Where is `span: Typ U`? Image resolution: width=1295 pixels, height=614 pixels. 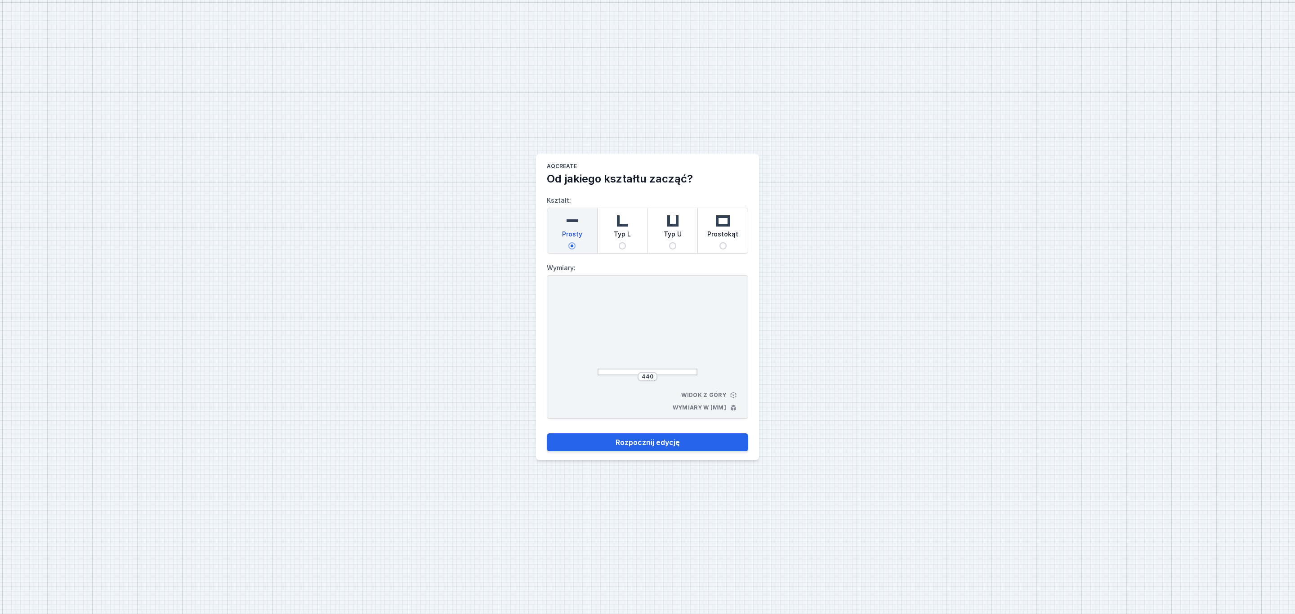
span: Typ U is located at coordinates (673, 236).